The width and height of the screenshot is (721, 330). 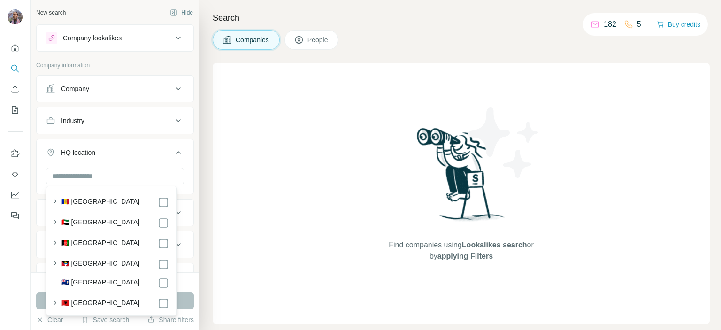 I want to click on div: Company, so click(x=75, y=89).